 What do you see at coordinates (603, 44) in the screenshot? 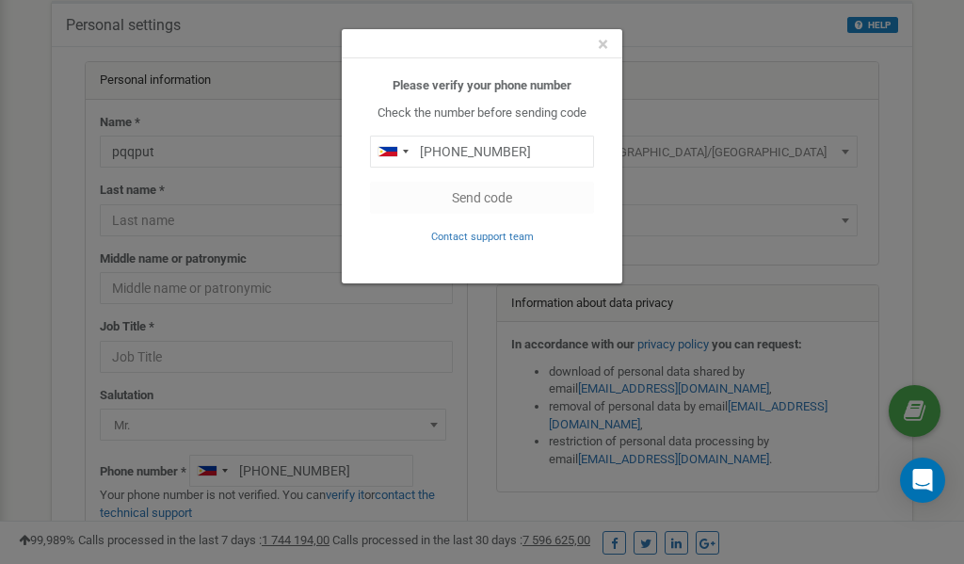
I see `button: Close` at bounding box center [603, 44].